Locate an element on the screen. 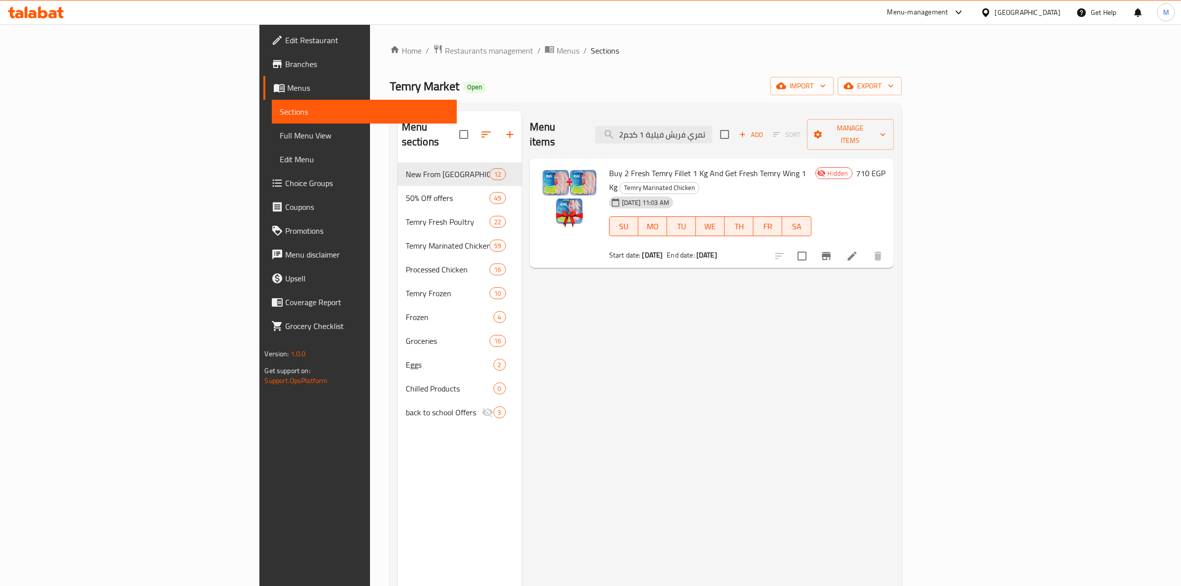  span: Full Menu View is located at coordinates (364, 135).